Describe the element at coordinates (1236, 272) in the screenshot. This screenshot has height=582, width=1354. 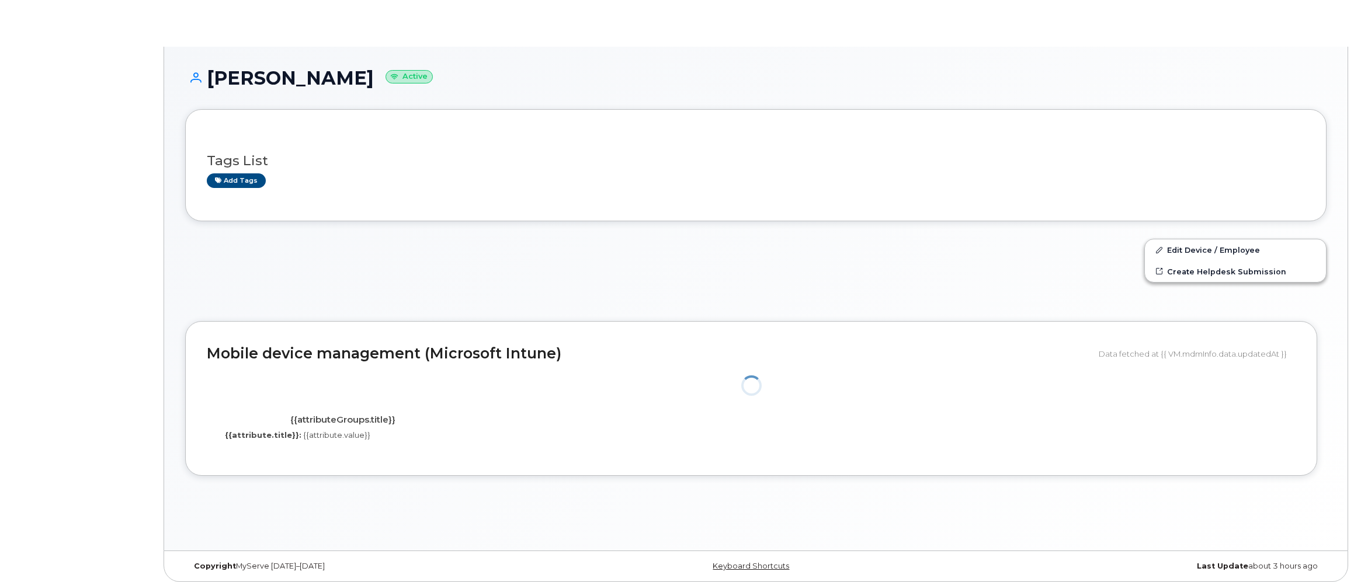
I see `a: Create Helpdesk Submission` at that location.